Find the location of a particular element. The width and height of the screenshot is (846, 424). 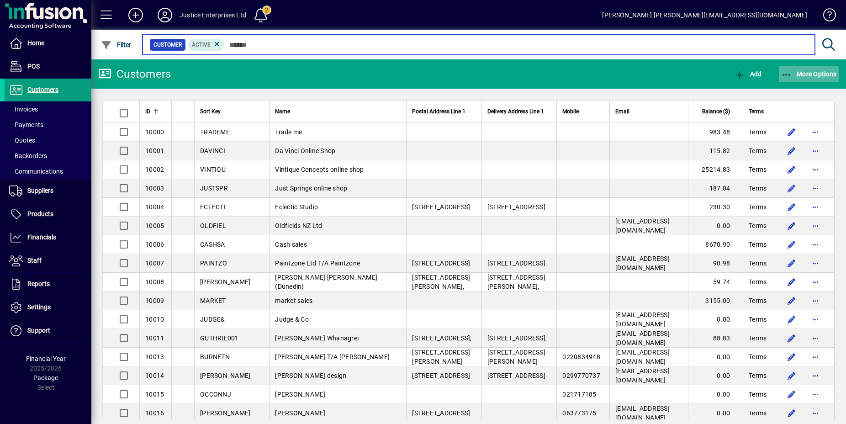

span: Payments is located at coordinates (26, 125).